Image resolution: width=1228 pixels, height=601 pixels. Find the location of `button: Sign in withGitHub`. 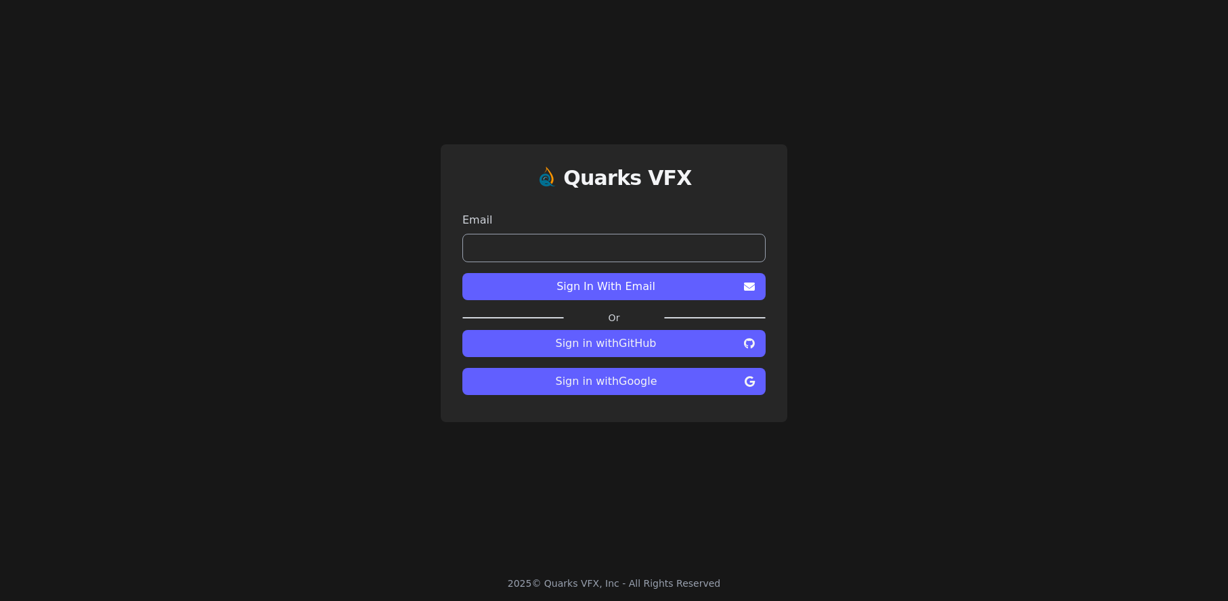

button: Sign in withGitHub is located at coordinates (614, 343).